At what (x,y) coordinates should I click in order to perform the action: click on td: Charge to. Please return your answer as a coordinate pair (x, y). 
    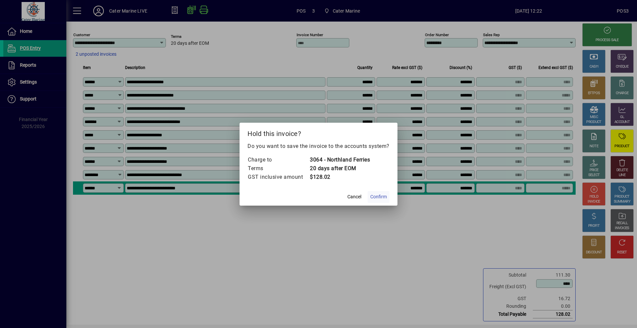
    Looking at the image, I should click on (278, 160).